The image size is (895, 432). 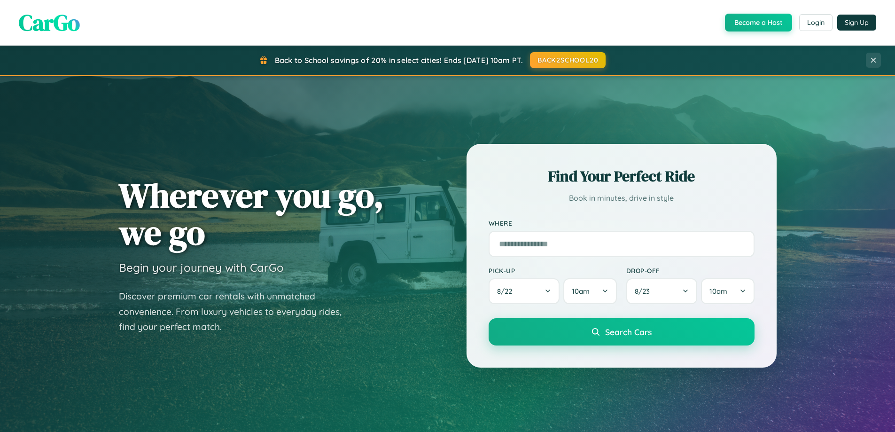 What do you see at coordinates (507, 291) in the screenshot?
I see `span: 8 / 22` at bounding box center [507, 291].